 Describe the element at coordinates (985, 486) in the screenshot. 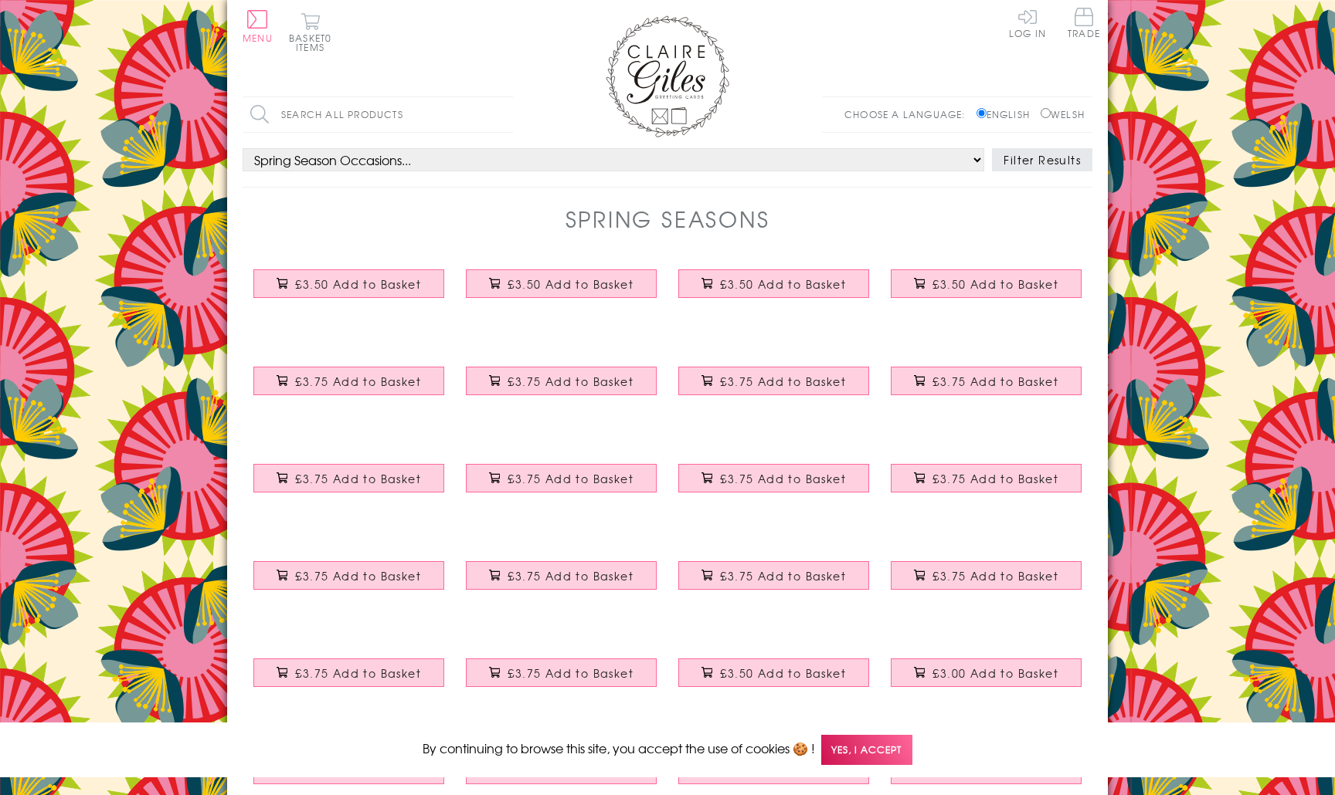

I see `a: Valentine's Day Card, Love of my life, Embellished with a colourful tassel £3.75 Add to Basket` at that location.